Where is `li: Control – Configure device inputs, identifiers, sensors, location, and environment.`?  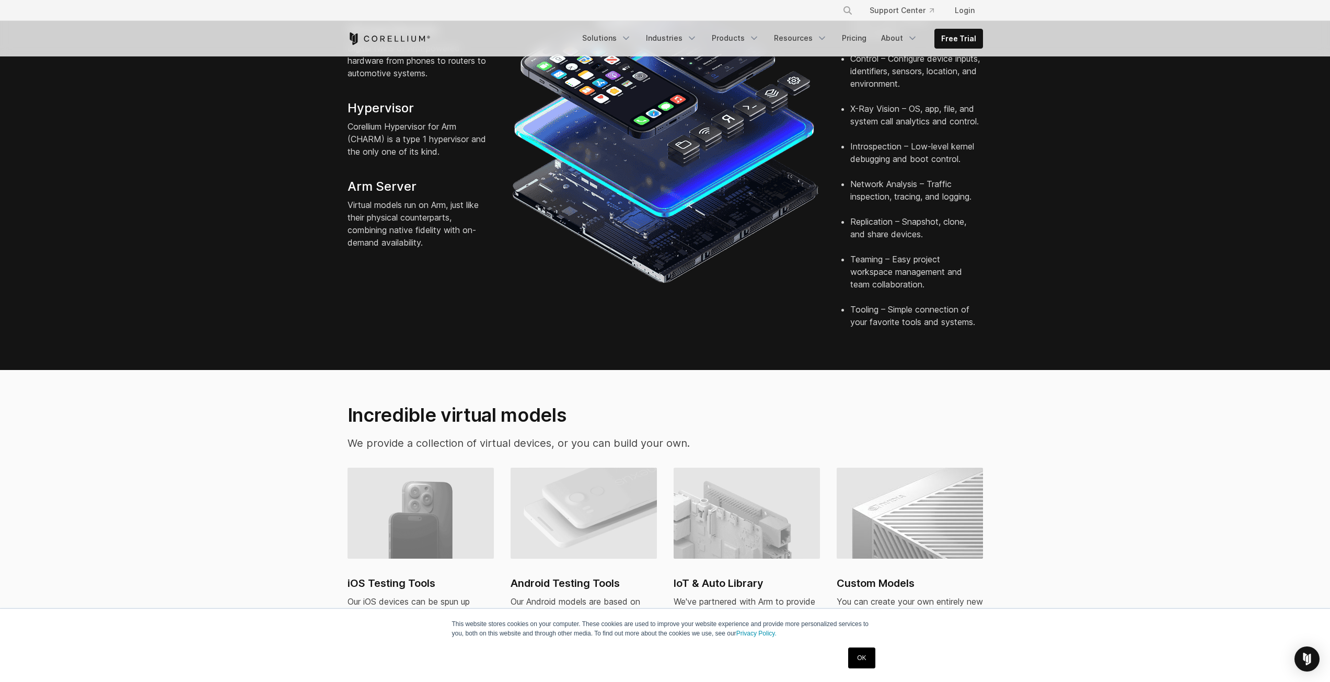 li: Control – Configure device inputs, identifiers, sensors, location, and environment. is located at coordinates (917, 77).